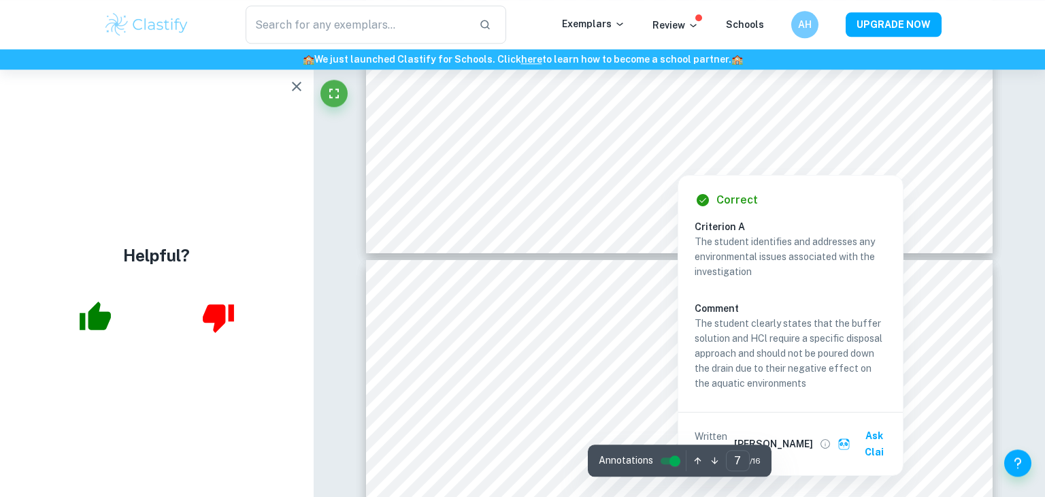 Image resolution: width=1045 pixels, height=497 pixels. Describe the element at coordinates (146, 24) in the screenshot. I see `a: Clastify logo` at that location.